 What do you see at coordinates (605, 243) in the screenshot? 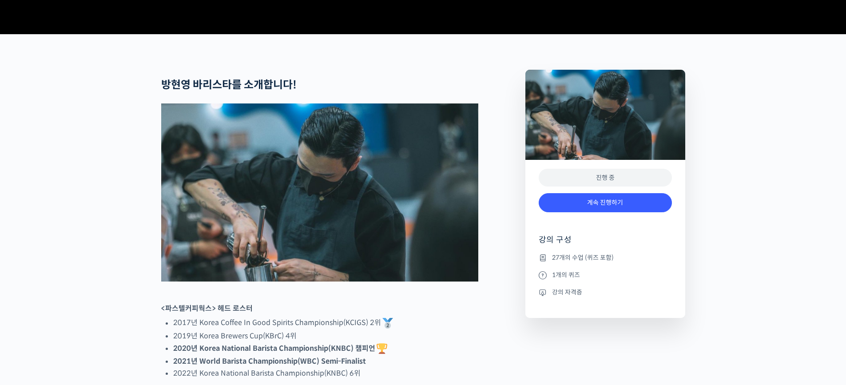
I see `h4: 강의 구성` at bounding box center [605, 243].